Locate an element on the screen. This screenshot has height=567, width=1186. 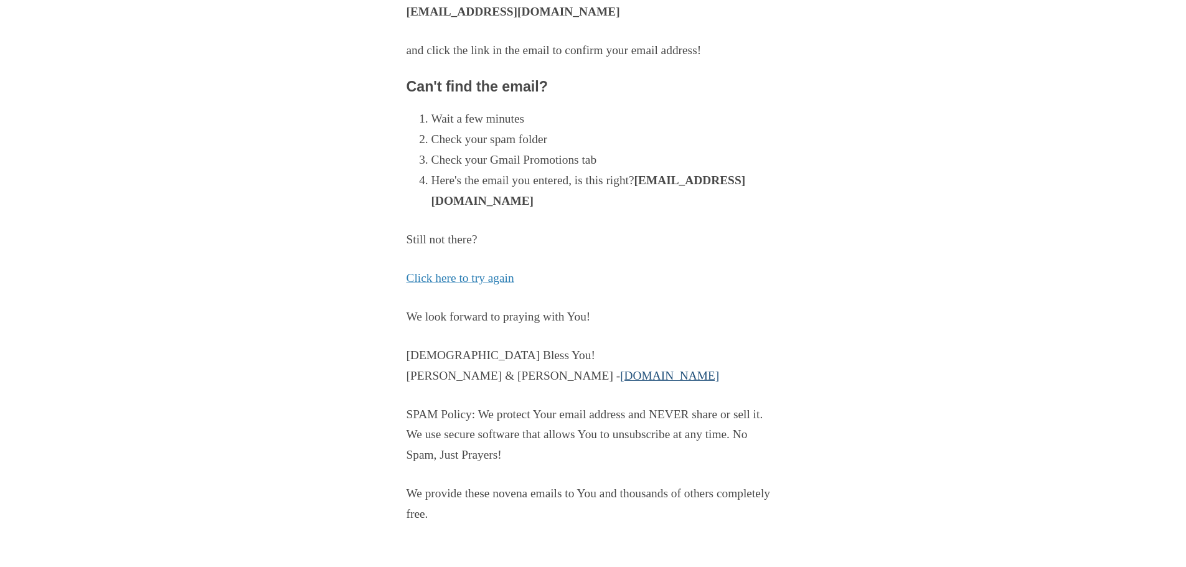
p: We look forward to praying with You! is located at coordinates (593, 317).